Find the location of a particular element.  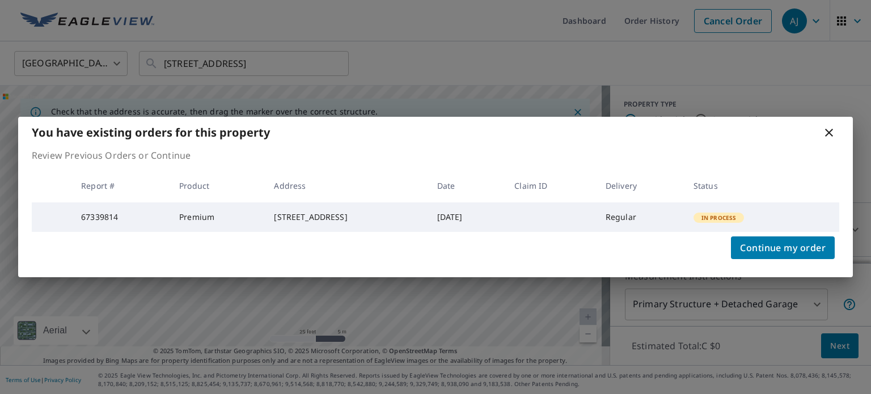

th: Claim ID is located at coordinates (550, 185).